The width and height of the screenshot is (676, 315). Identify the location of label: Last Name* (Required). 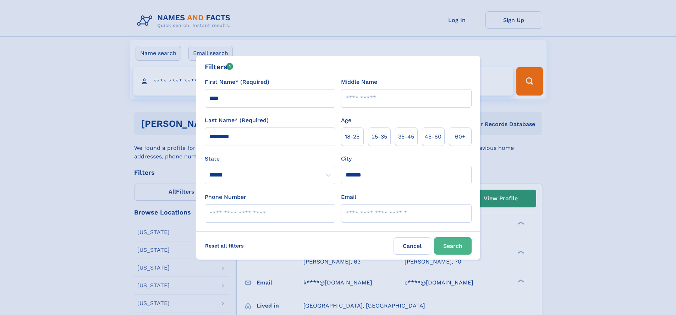
(237, 120).